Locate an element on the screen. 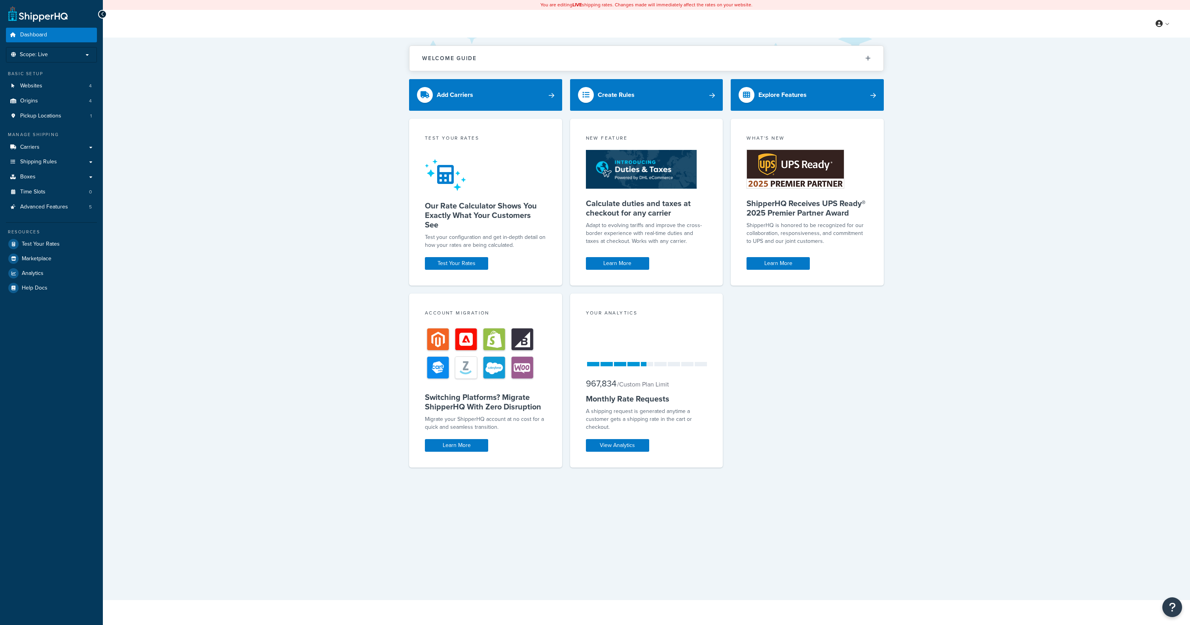 The width and height of the screenshot is (1190, 625). h5: Our Rate Calculator Shows You Exactly What Your Customers See is located at coordinates (485, 215).